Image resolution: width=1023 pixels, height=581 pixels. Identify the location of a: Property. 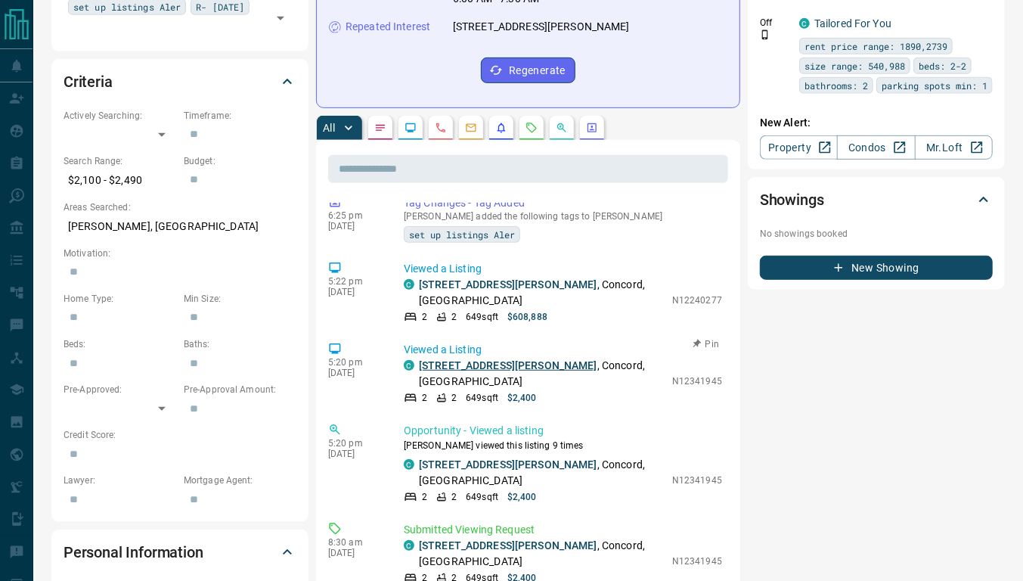
(799, 147).